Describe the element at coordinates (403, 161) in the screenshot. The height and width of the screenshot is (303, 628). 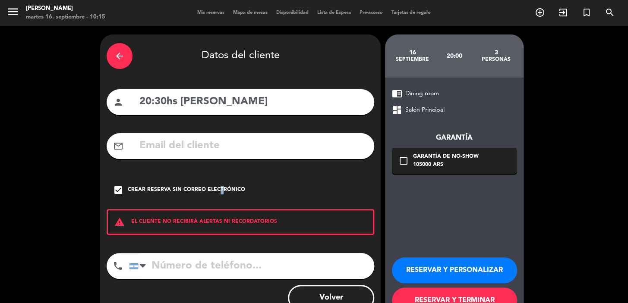
I see `i: check_box_outline_blank` at that location.